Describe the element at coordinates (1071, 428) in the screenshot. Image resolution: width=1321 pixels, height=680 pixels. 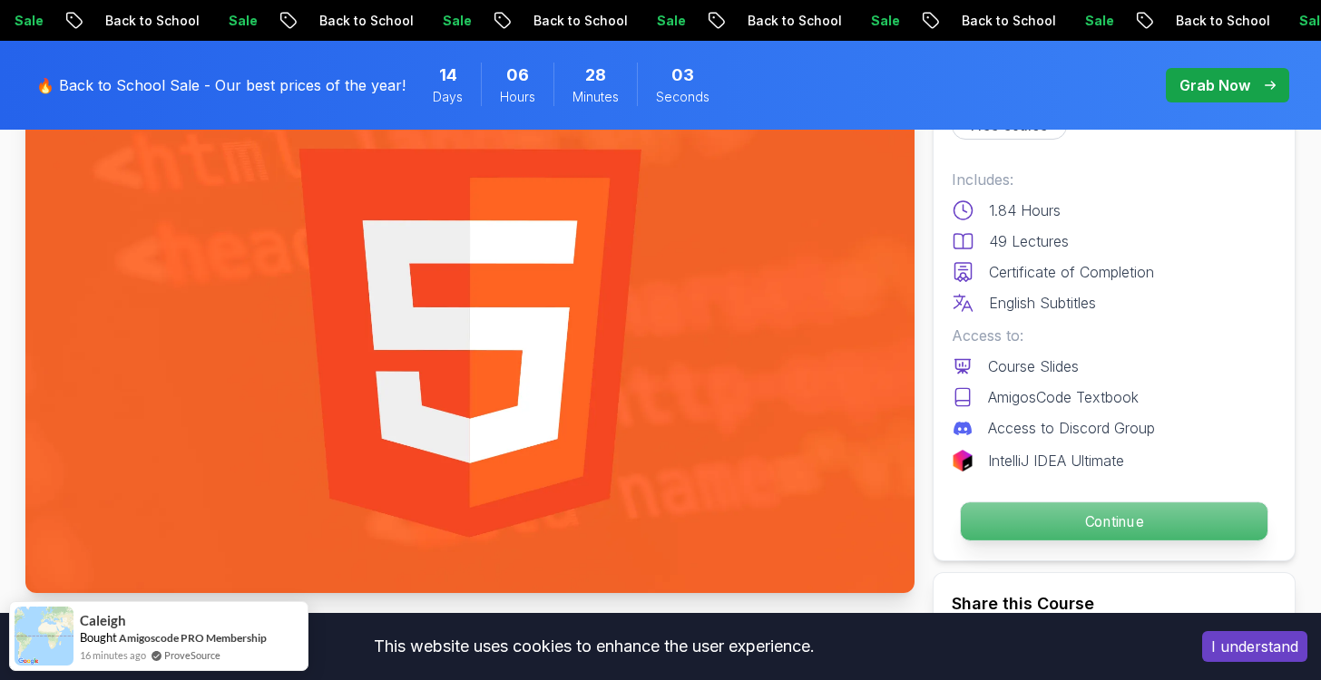
I see `p: Access to Discord Group` at that location.